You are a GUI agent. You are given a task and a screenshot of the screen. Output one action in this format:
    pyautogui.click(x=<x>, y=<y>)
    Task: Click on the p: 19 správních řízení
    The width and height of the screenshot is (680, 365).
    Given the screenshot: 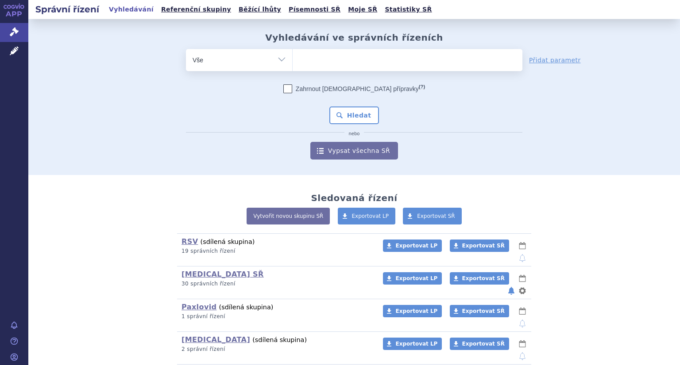 What is the action you would take?
    pyautogui.click(x=276, y=251)
    